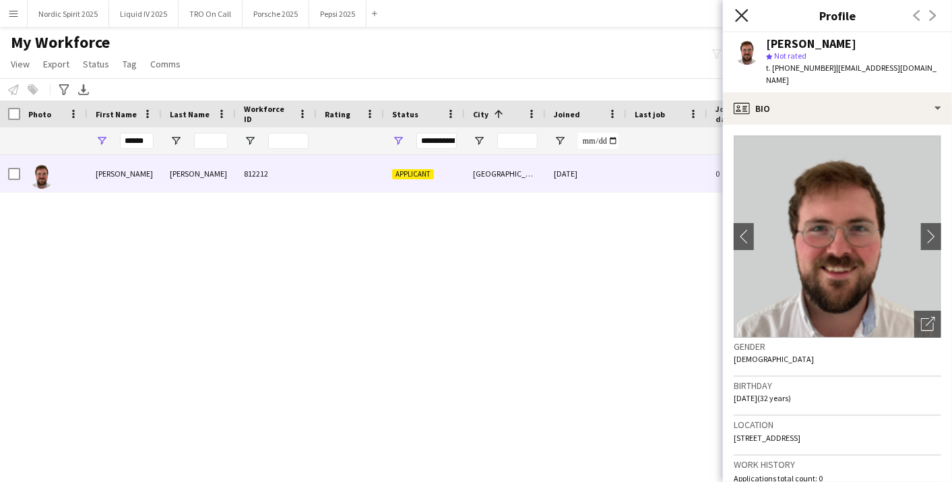  What do you see at coordinates (838, 346) in the screenshot?
I see `h3: Gender` at bounding box center [838, 346].